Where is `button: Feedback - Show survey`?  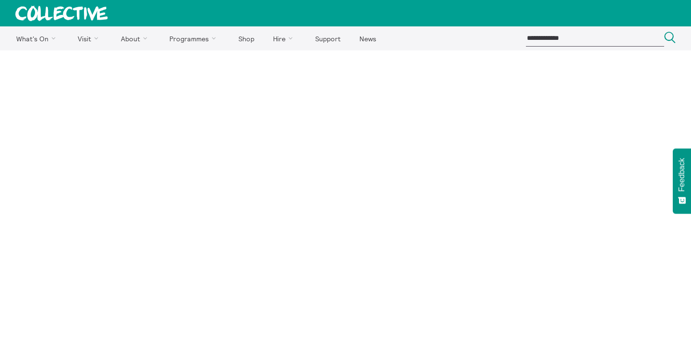 button: Feedback - Show survey is located at coordinates (682, 181).